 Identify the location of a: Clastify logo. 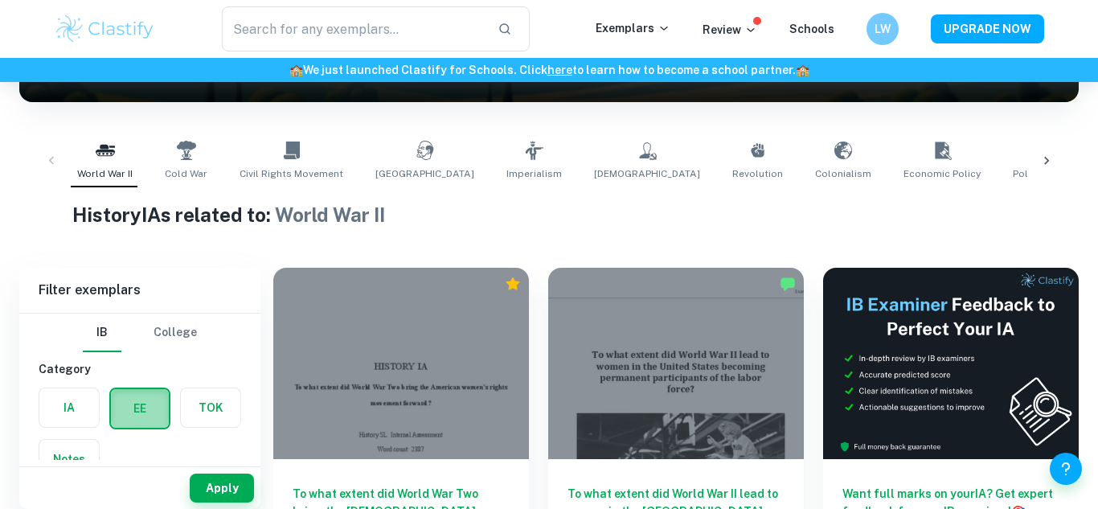
(105, 29).